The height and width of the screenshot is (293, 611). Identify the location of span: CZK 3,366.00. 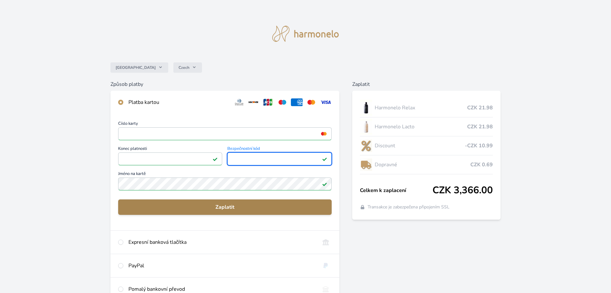
(463, 190).